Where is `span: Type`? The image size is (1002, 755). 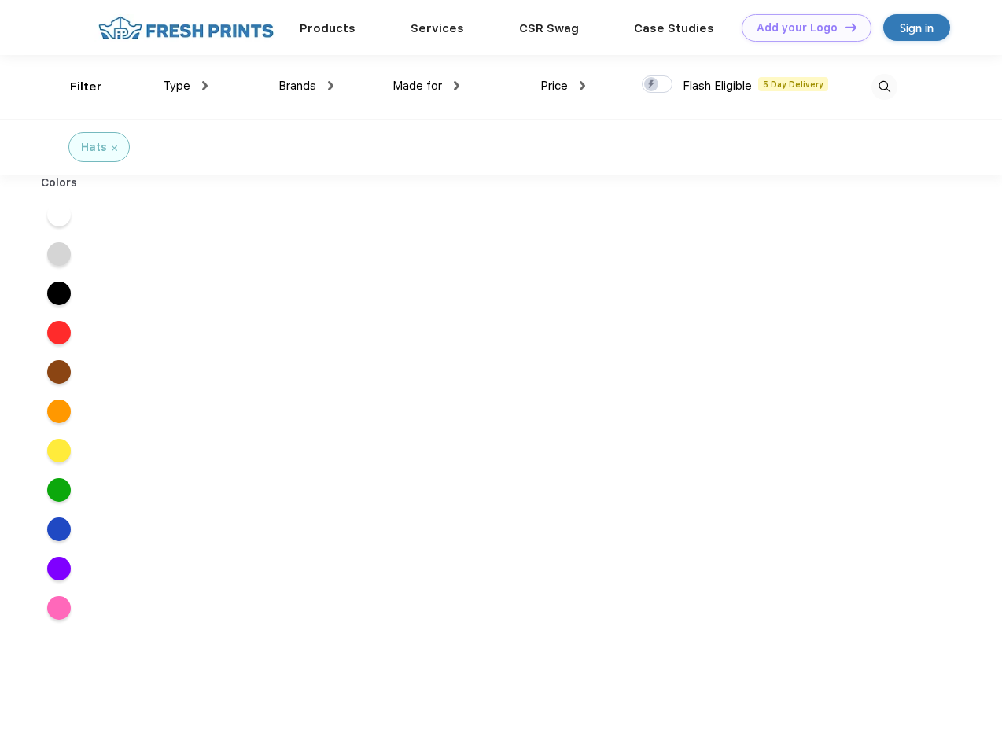 span: Type is located at coordinates (176, 86).